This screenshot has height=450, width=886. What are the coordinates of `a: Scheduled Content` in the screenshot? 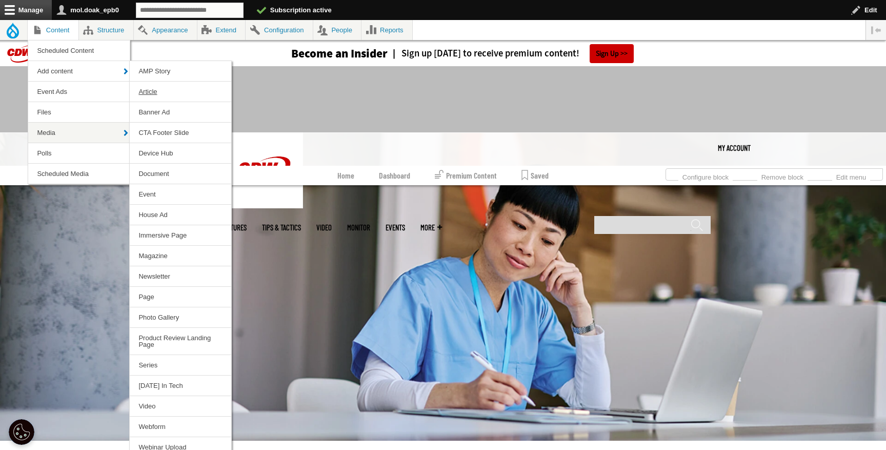 It's located at (79, 50).